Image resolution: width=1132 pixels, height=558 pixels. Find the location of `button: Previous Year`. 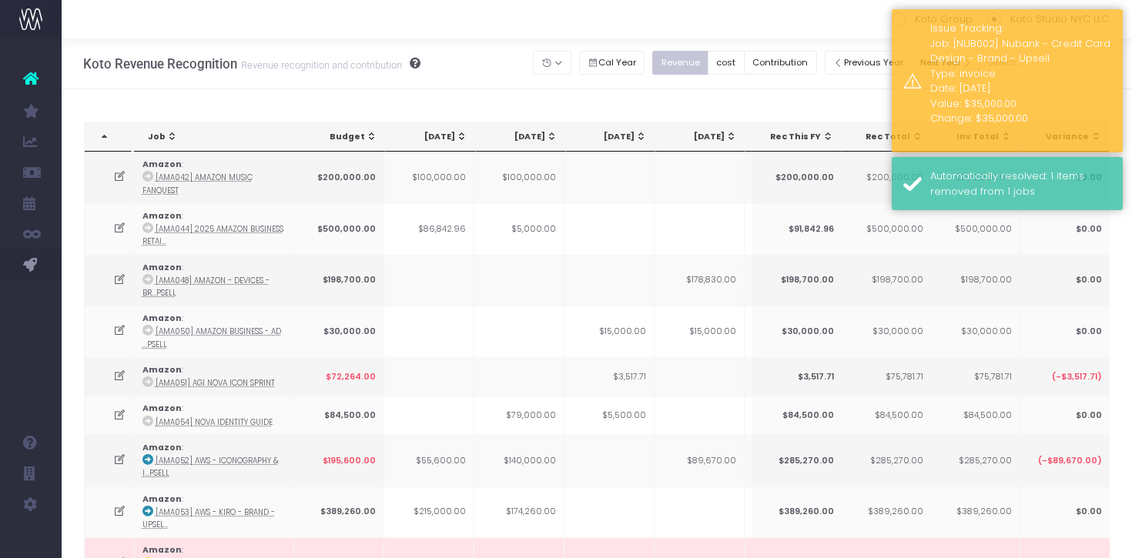

button: Previous Year is located at coordinates (869, 62).